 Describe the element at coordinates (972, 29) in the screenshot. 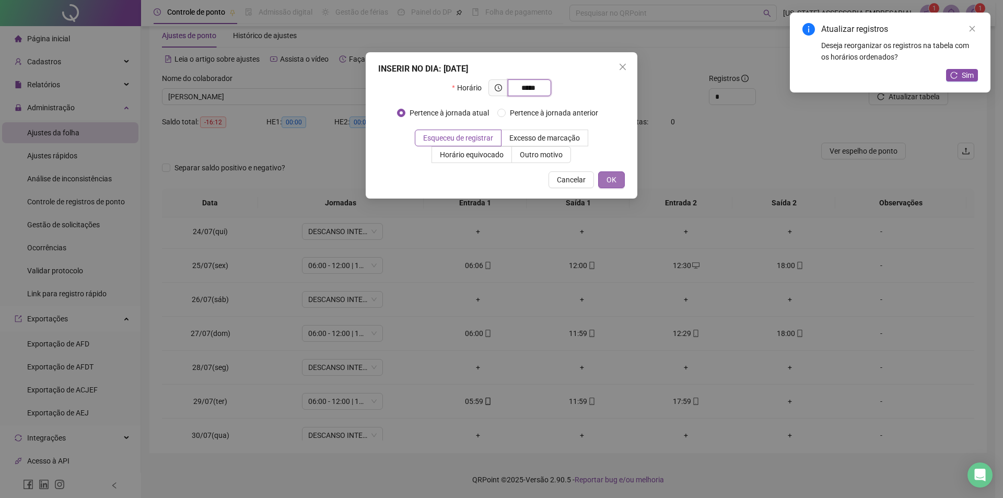

I see `a: Close` at that location.